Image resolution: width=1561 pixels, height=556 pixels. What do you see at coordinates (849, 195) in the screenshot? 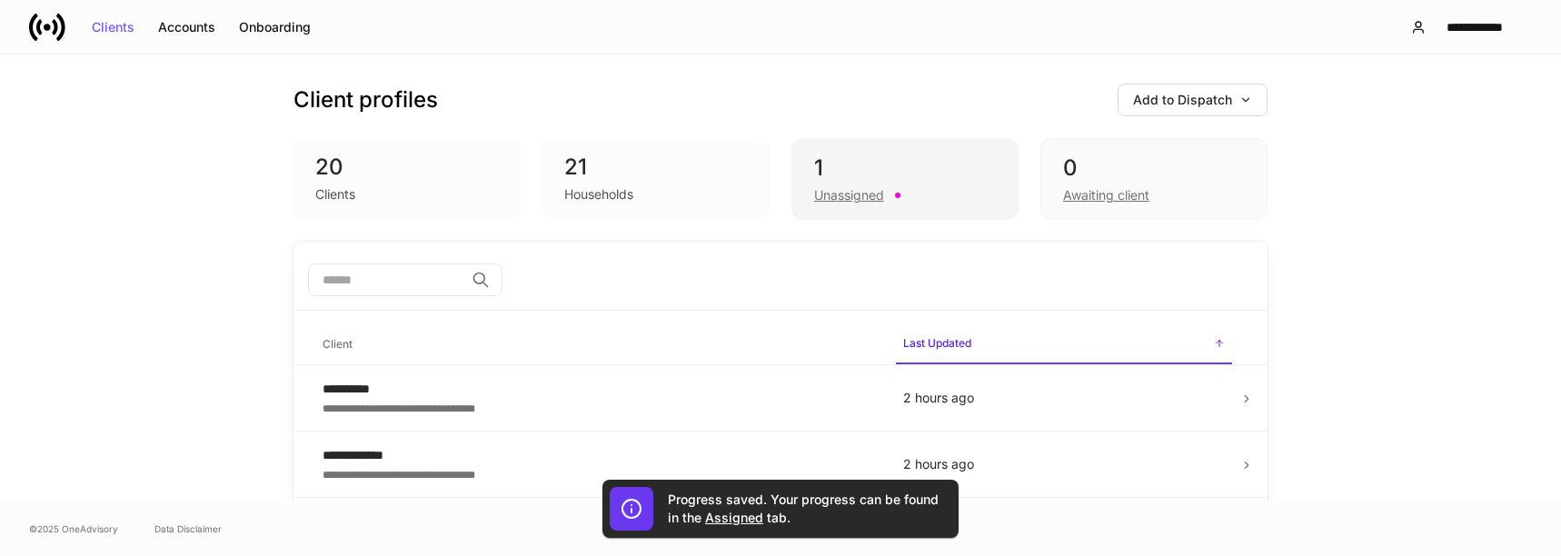
I see `div: Unassigned` at bounding box center [849, 195].